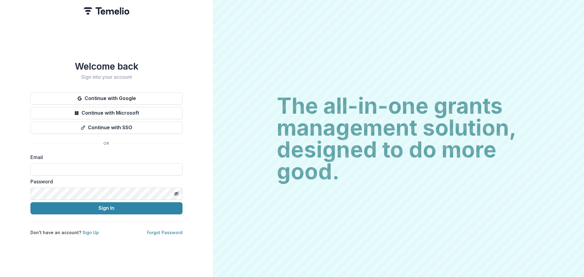 Image resolution: width=584 pixels, height=277 pixels. Describe the element at coordinates (106, 11) in the screenshot. I see `img: Temelio` at that location.